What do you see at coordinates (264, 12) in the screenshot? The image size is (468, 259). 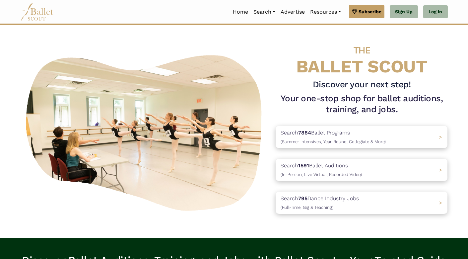 I see `a: Search` at bounding box center [264, 12].